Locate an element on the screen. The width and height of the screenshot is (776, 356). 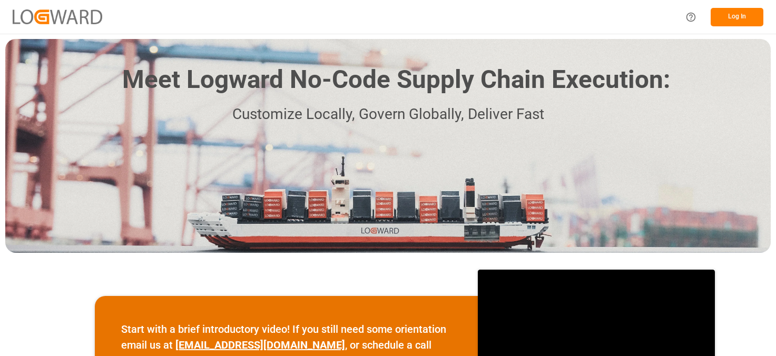
h1: Meet Logward No-Code Supply Chain Execution: is located at coordinates (396, 80).